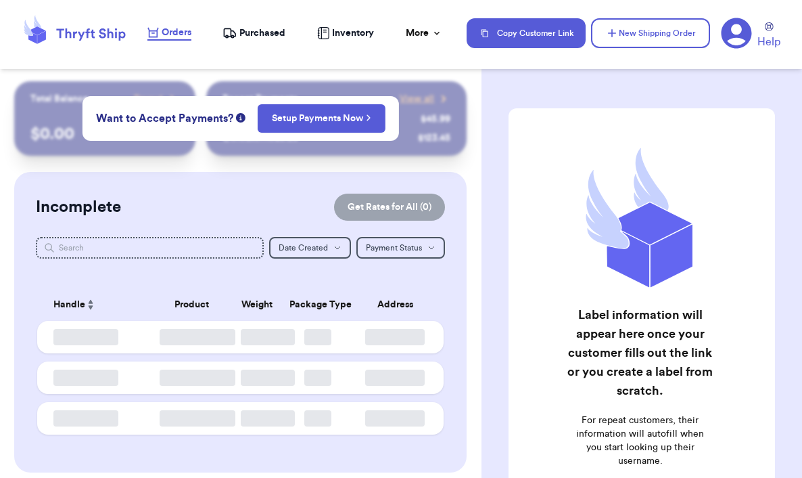  I want to click on button: Sort ascending, so click(91, 304).